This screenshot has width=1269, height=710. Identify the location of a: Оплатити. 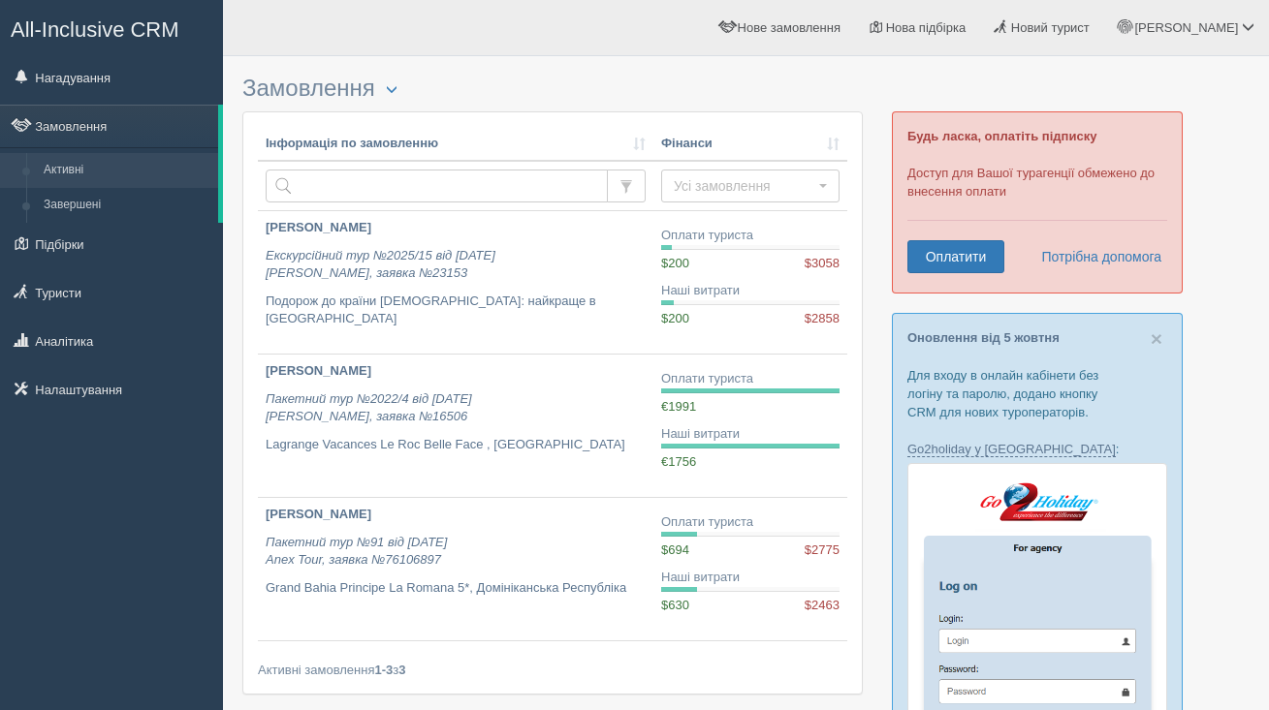
(956, 257).